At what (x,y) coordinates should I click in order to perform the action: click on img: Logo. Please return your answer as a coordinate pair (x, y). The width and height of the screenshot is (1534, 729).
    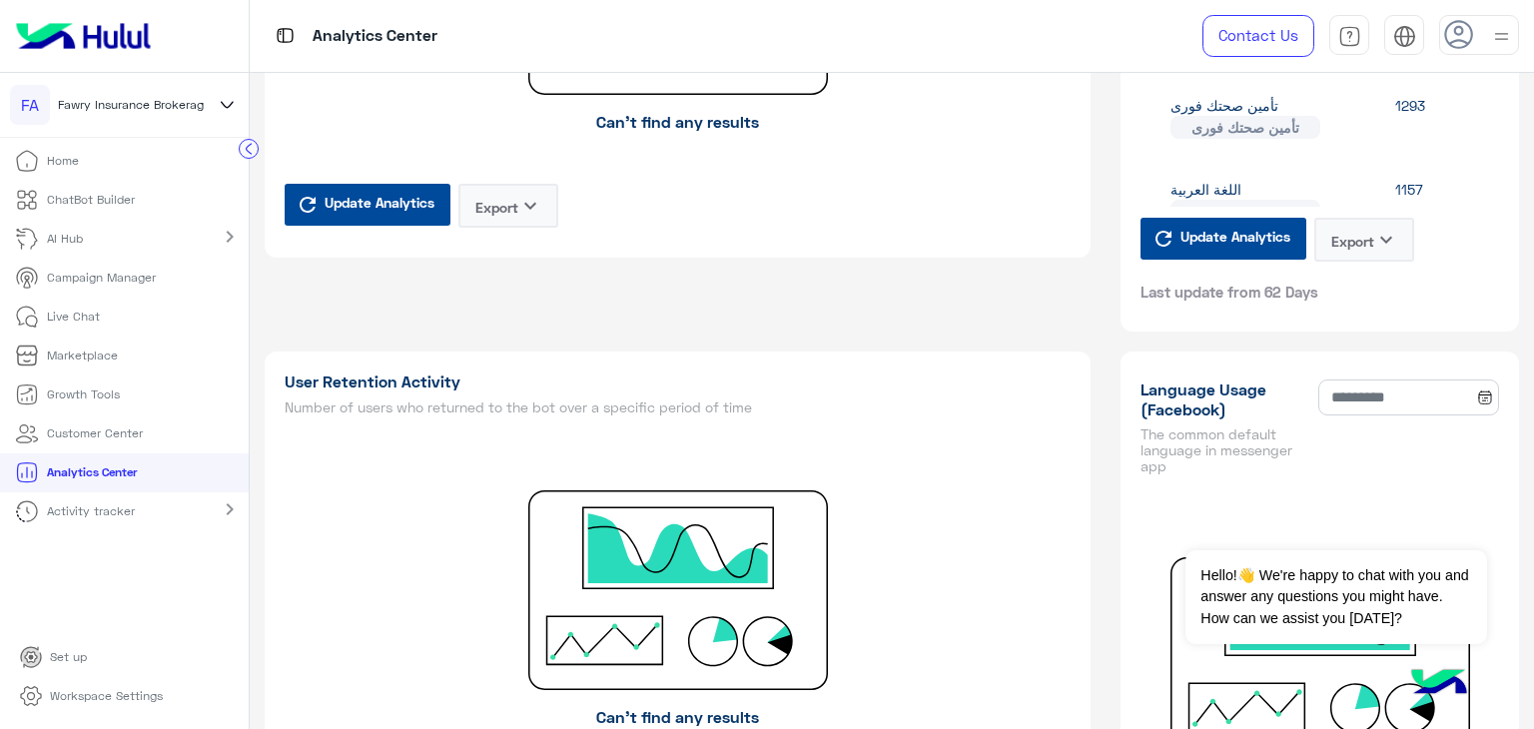
    Looking at the image, I should click on (83, 36).